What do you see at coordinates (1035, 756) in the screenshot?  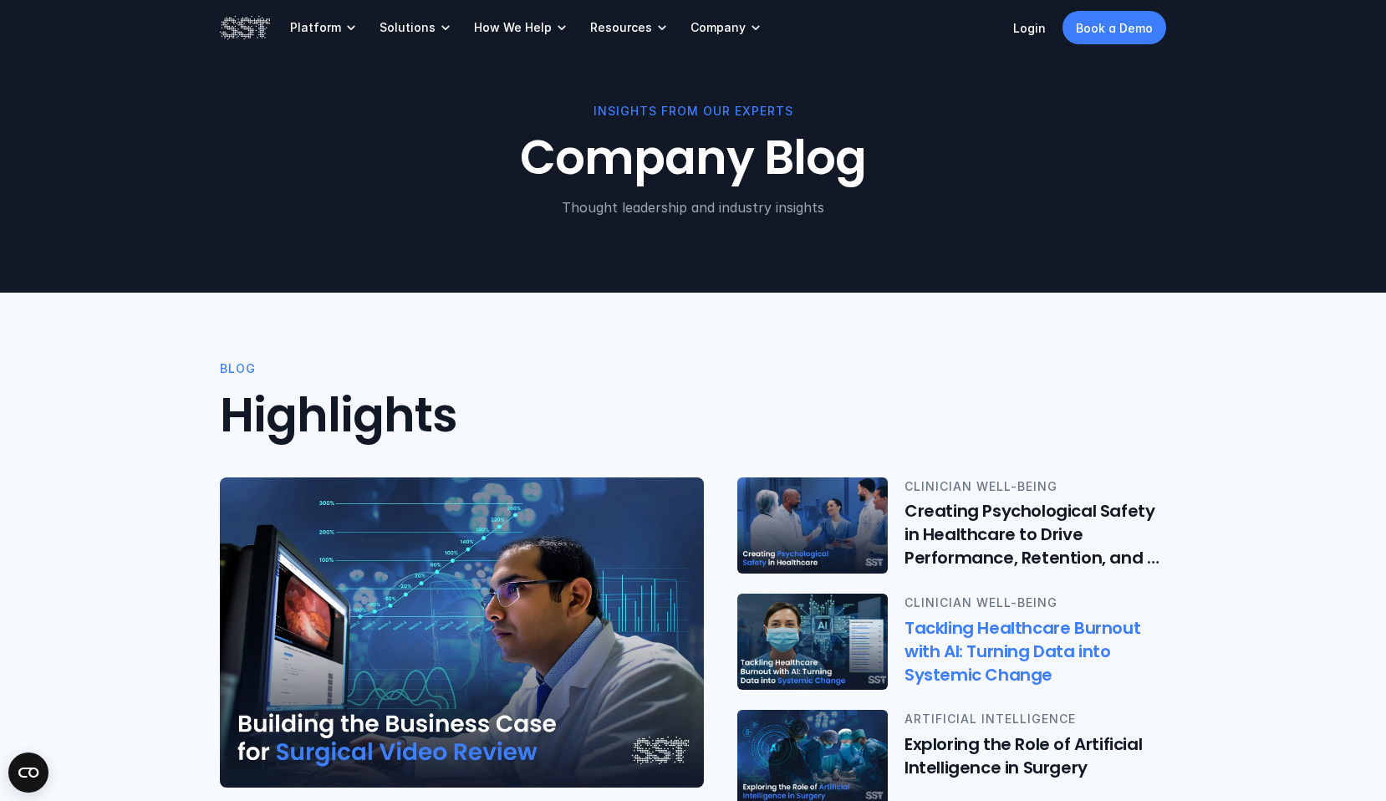 I see `h6: Exploring the Role of Artificial Intelligence in Surgery` at bounding box center [1035, 756].